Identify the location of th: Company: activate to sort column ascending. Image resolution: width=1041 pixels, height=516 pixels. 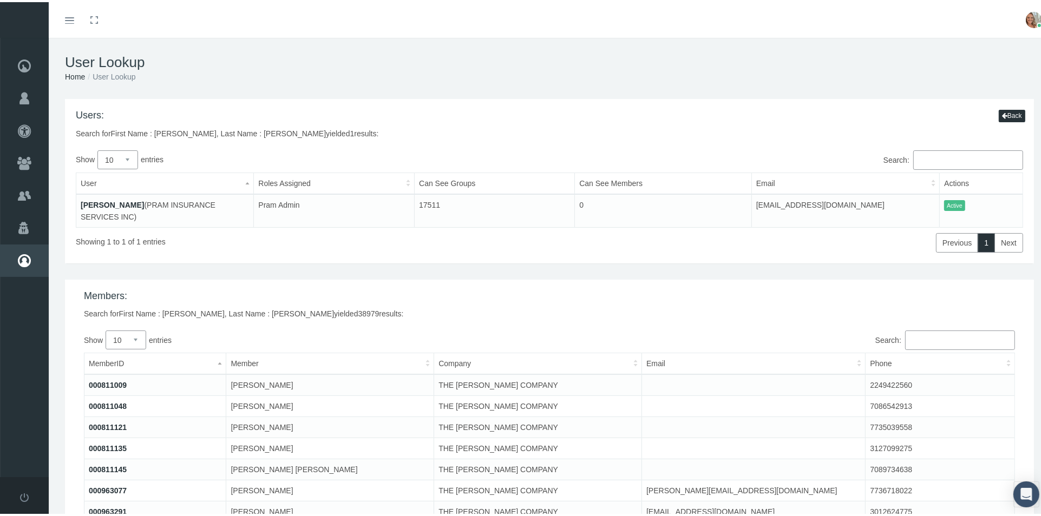
(538, 362).